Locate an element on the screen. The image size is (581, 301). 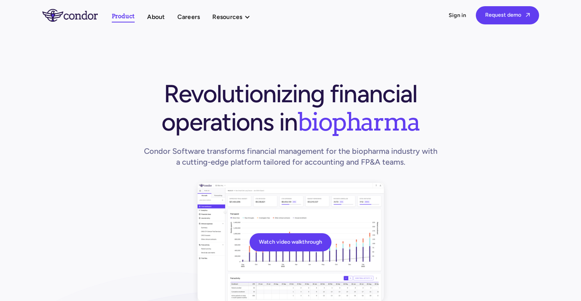
a: Careers is located at coordinates (189, 17).